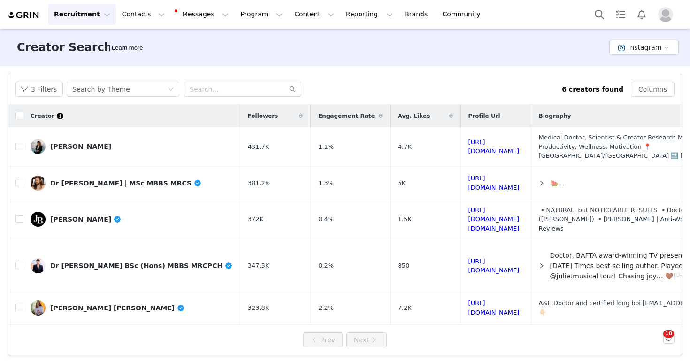  I want to click on i: icon: search, so click(292, 89).